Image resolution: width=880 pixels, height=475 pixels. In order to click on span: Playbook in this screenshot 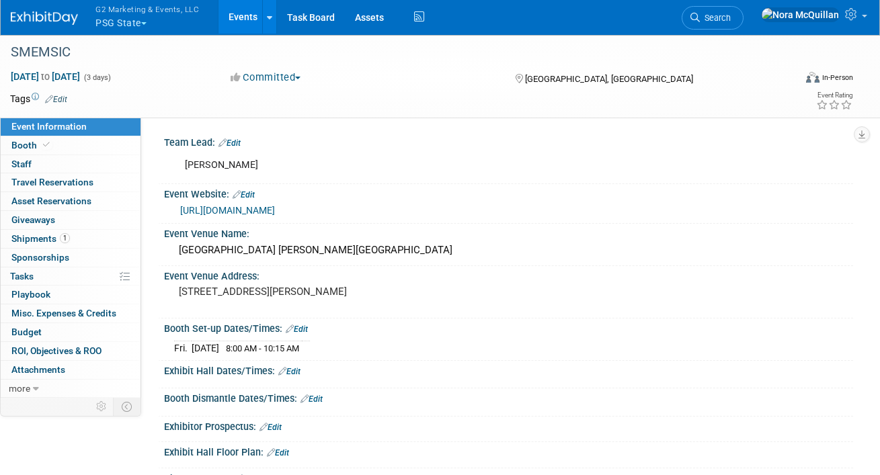, I will do `click(31, 294)`.